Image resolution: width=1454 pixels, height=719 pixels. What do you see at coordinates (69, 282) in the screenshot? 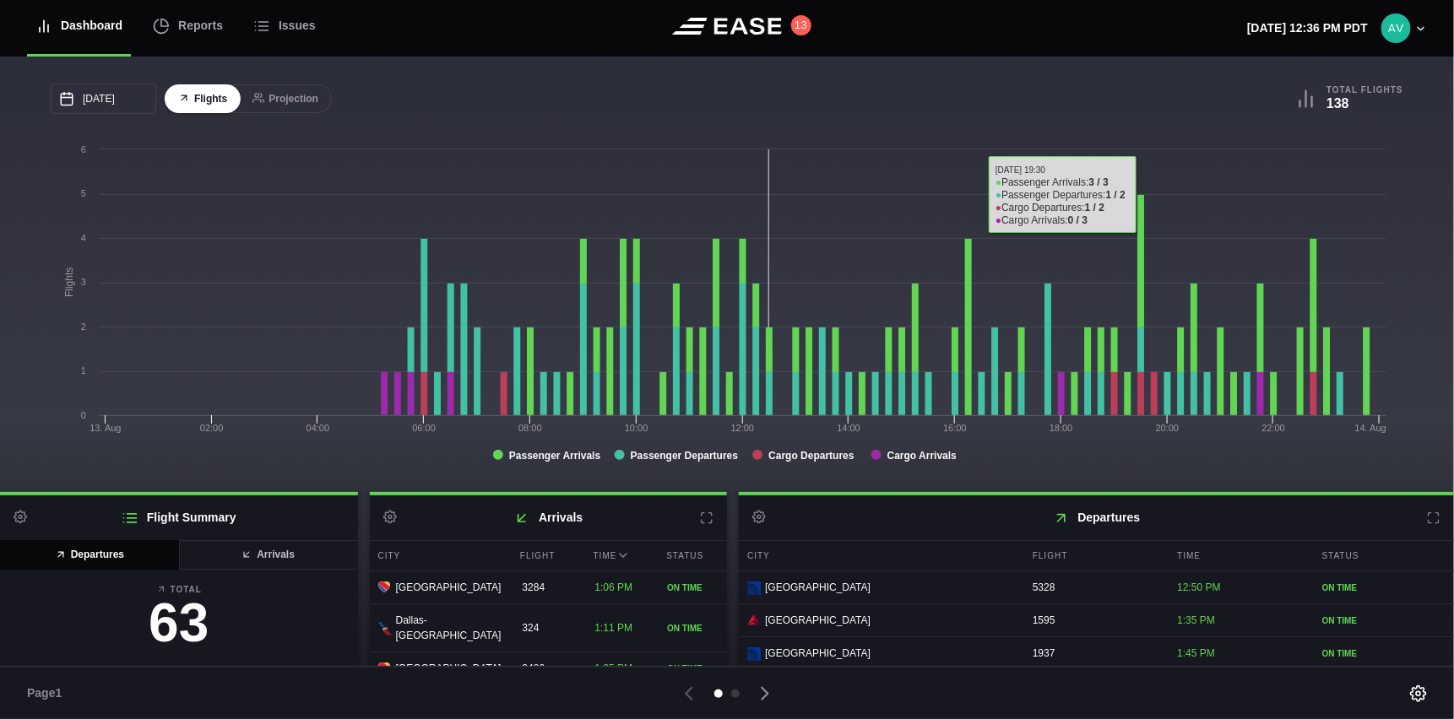
I see `tspan: Flights` at bounding box center [69, 282].